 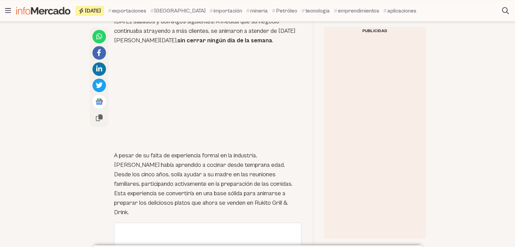 I want to click on span: Petróleo, so click(x=286, y=11).